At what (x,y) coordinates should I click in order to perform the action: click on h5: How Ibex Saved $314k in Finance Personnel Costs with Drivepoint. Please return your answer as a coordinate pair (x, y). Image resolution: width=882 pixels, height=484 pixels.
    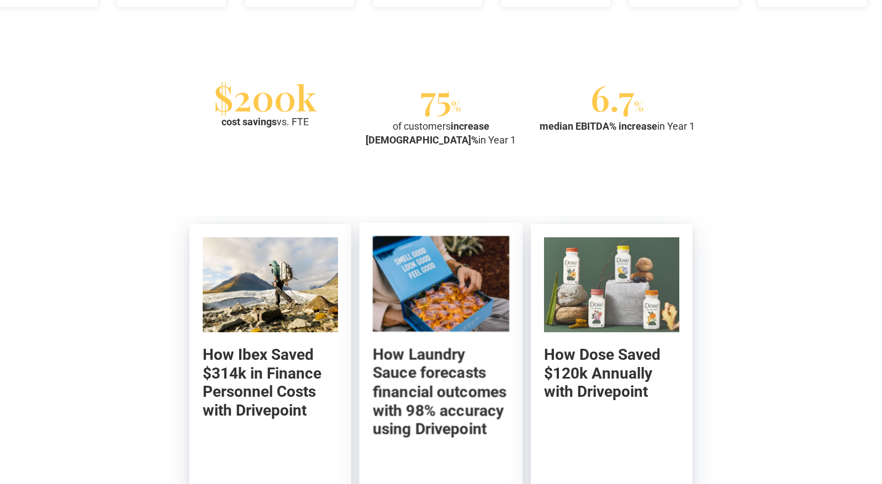
    Looking at the image, I should click on (270, 383).